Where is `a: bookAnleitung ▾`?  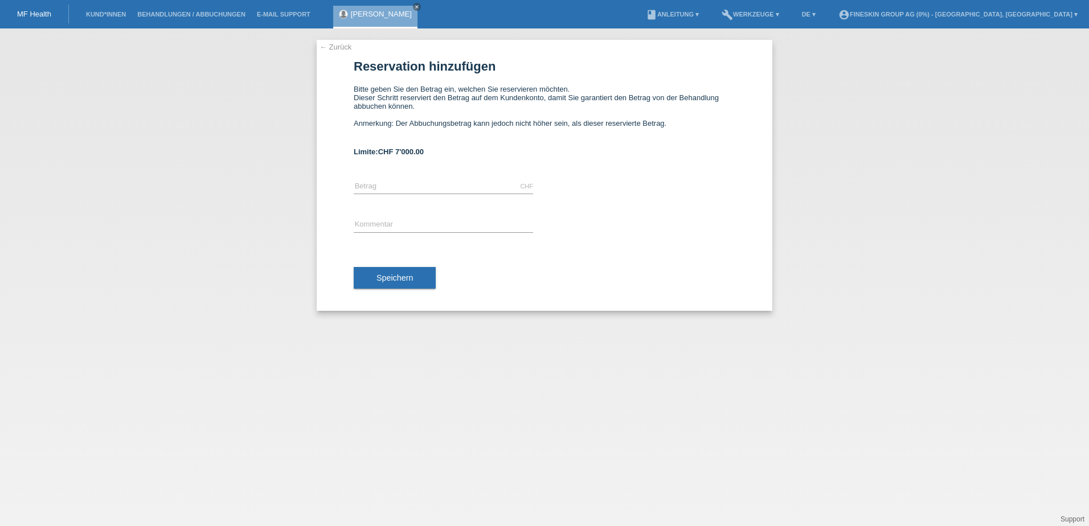 a: bookAnleitung ▾ is located at coordinates (672, 14).